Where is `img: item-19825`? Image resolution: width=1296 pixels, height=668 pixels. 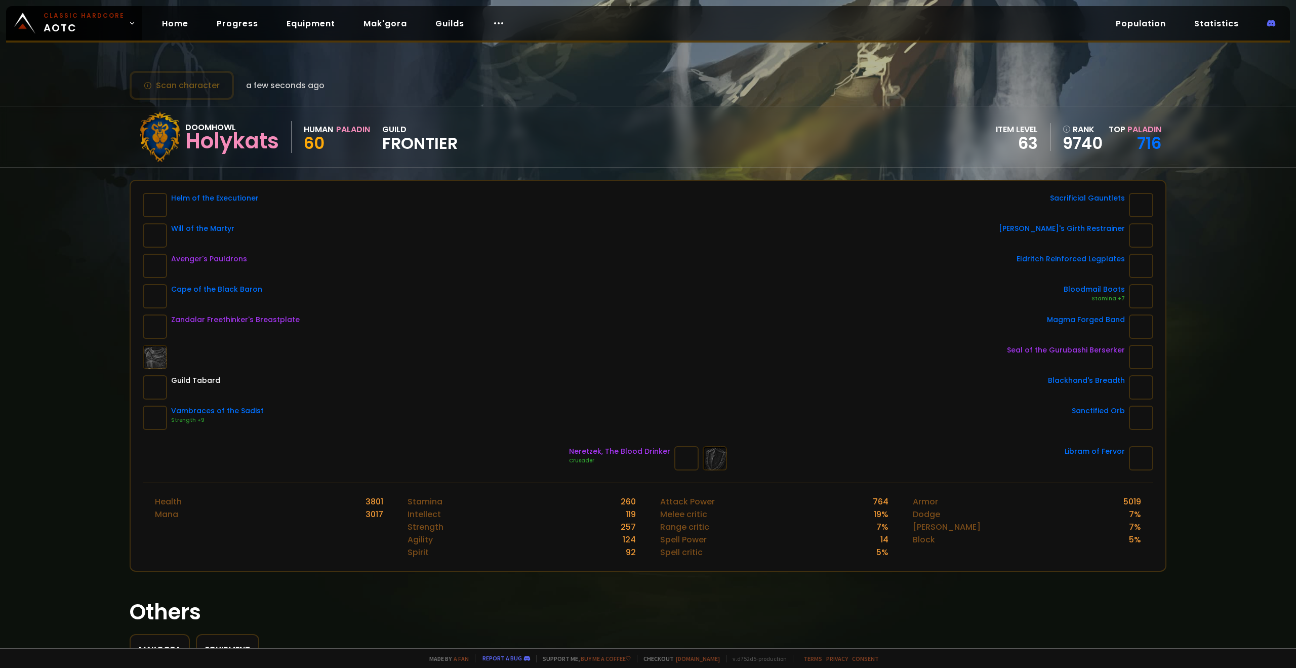 img: item-19825 is located at coordinates (155, 327).